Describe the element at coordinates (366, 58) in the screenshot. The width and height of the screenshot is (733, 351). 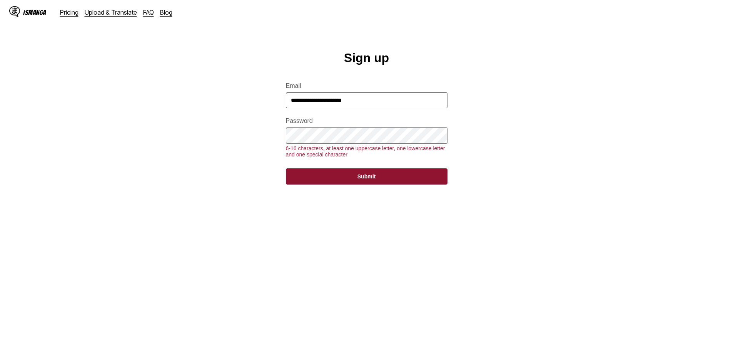
I see `h1: Sign up` at that location.